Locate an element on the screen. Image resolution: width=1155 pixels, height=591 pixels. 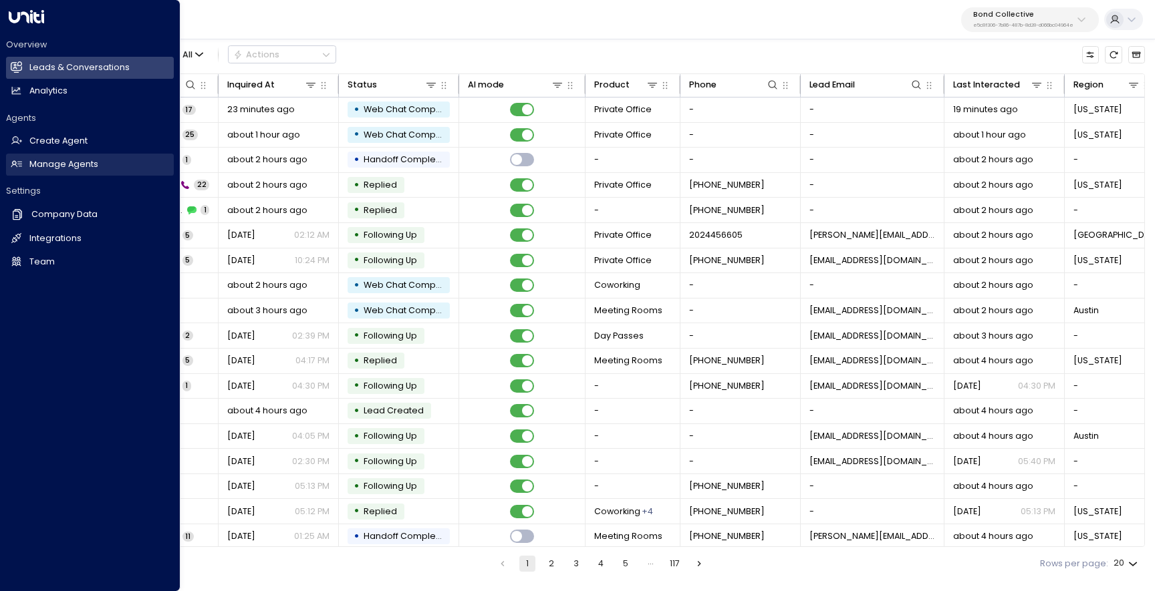
div: Day Passes,Dedicated Desks,Meeting Rooms,Private Office is located at coordinates (647, 512).